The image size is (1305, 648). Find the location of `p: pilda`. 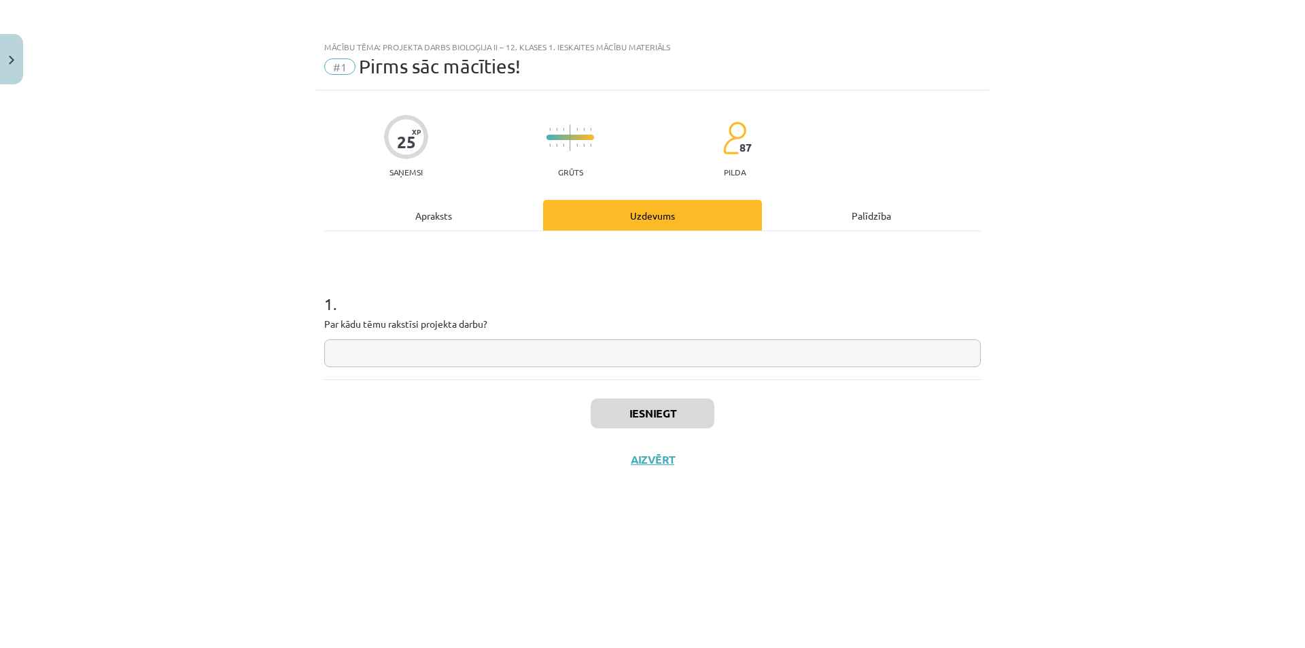

p: pilda is located at coordinates (735, 172).